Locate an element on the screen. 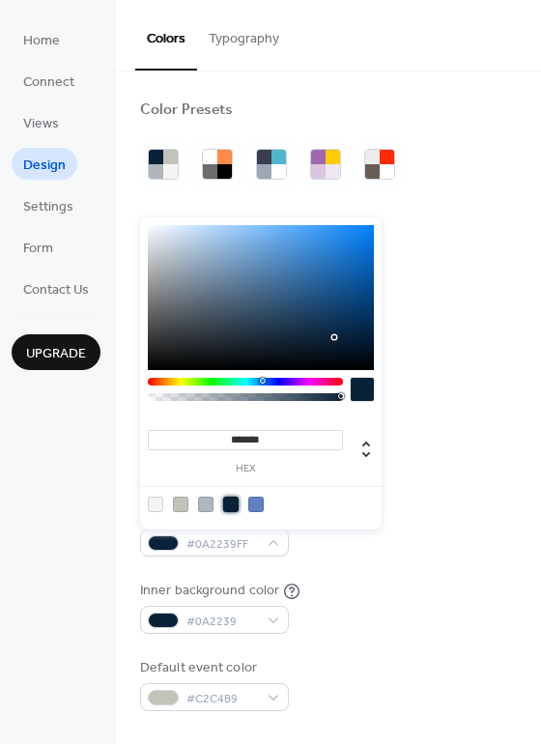  span: Connect is located at coordinates (48, 82).